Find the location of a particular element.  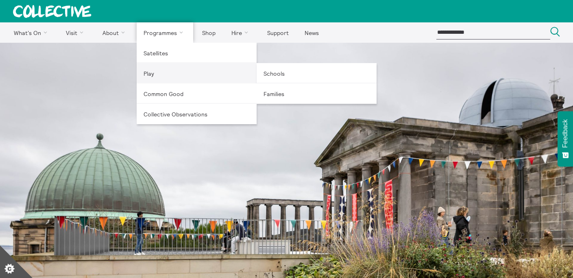

a: Shop is located at coordinates (208, 33).